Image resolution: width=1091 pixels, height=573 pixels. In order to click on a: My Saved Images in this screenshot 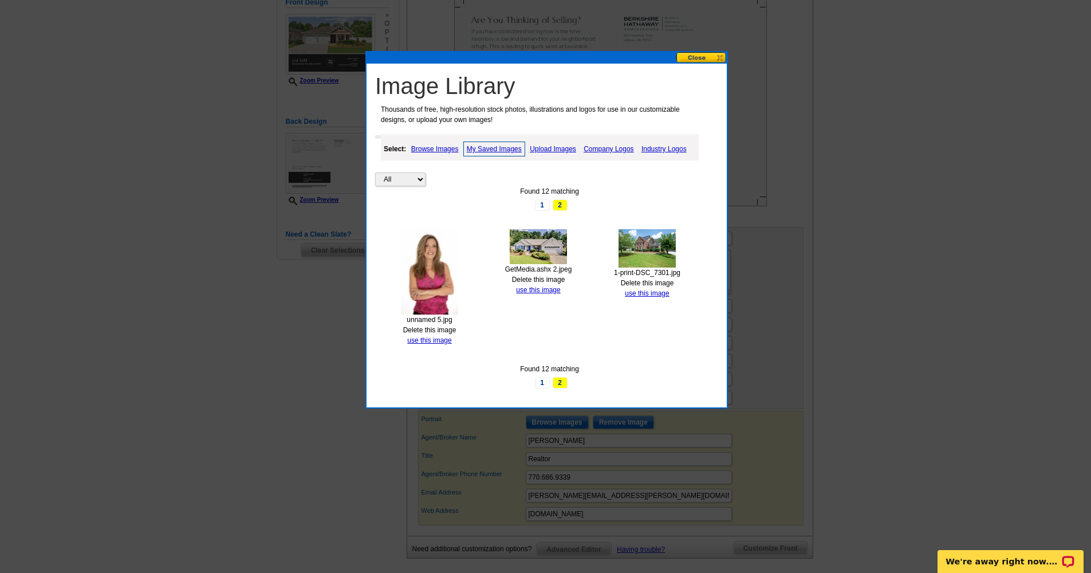, I will do `click(494, 149)`.